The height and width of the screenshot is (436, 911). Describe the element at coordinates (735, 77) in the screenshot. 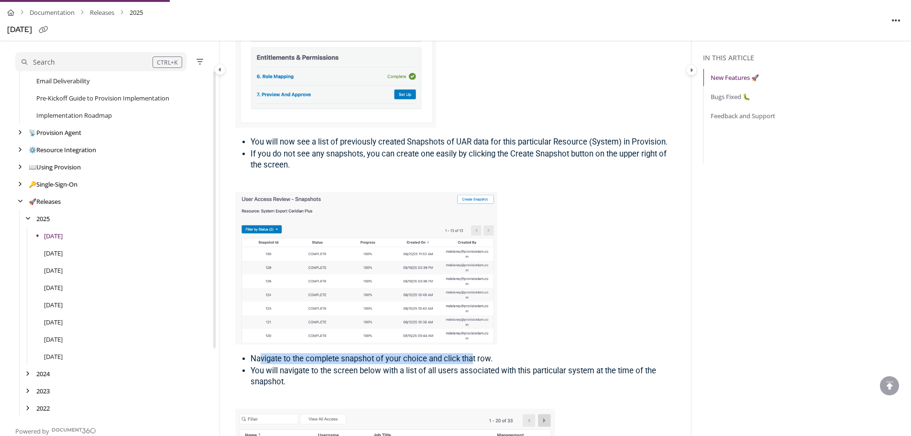

I see `a: New Features 🚀` at that location.